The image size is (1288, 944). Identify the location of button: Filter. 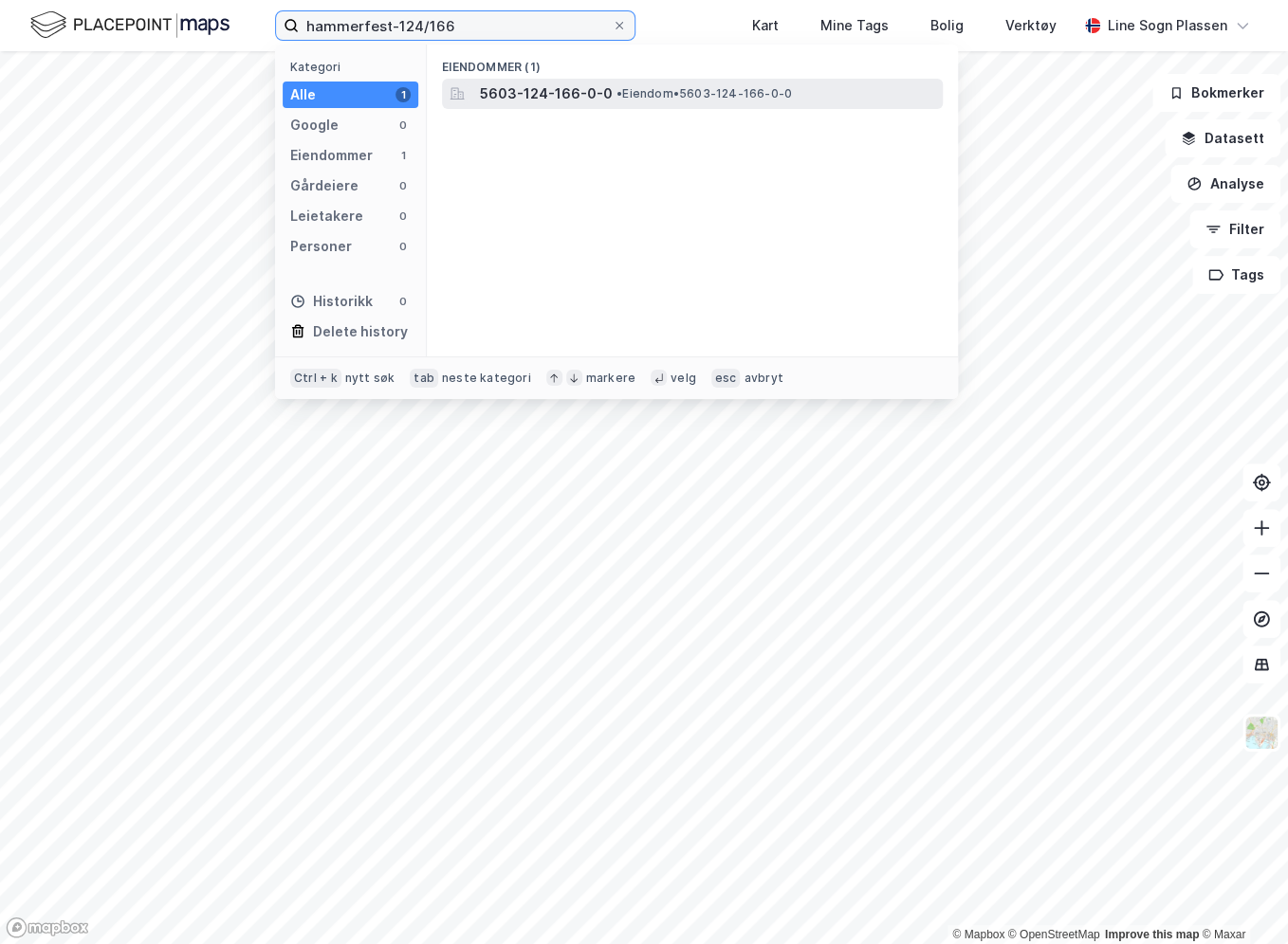
(1234, 230).